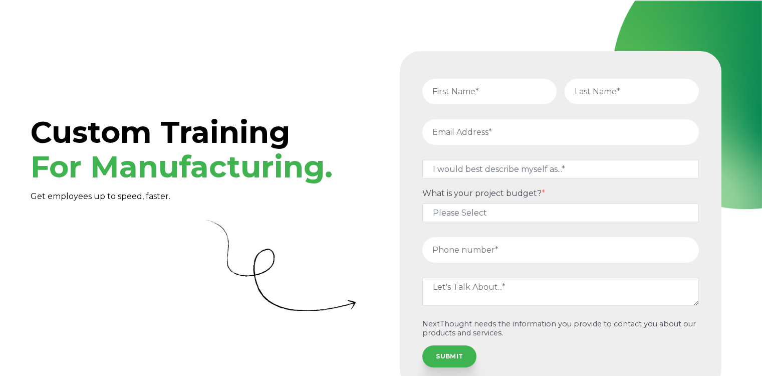 The height and width of the screenshot is (376, 762). Describe the element at coordinates (561, 132) in the screenshot. I see `input: Email Address*` at that location.